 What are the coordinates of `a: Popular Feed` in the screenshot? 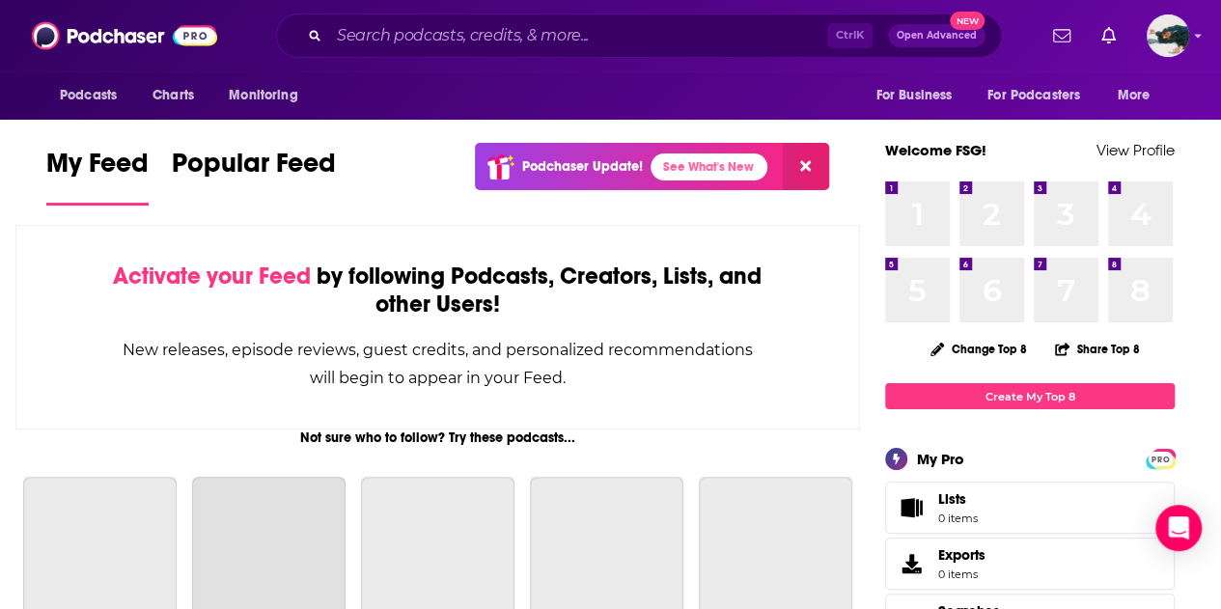 It's located at (254, 176).